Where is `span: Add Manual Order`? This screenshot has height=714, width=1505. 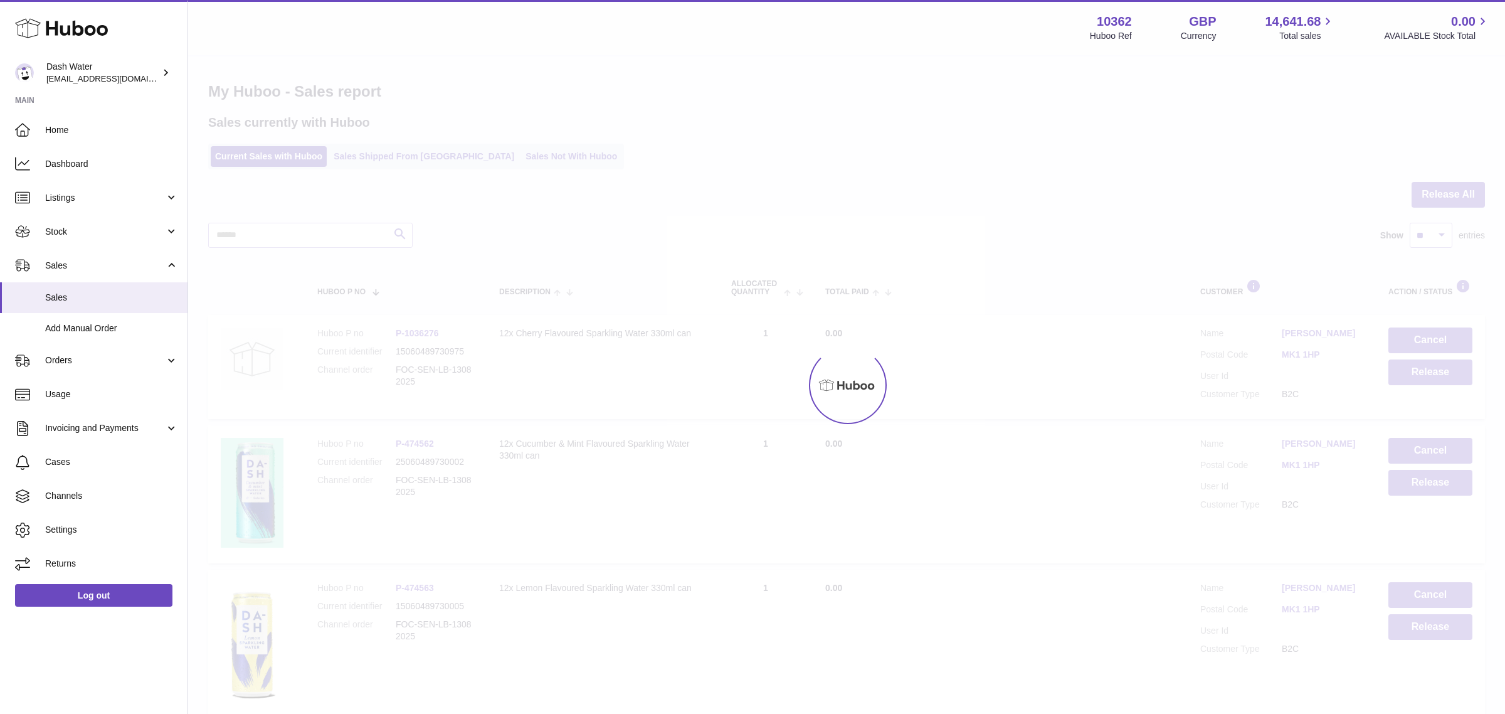
span: Add Manual Order is located at coordinates (112, 328).